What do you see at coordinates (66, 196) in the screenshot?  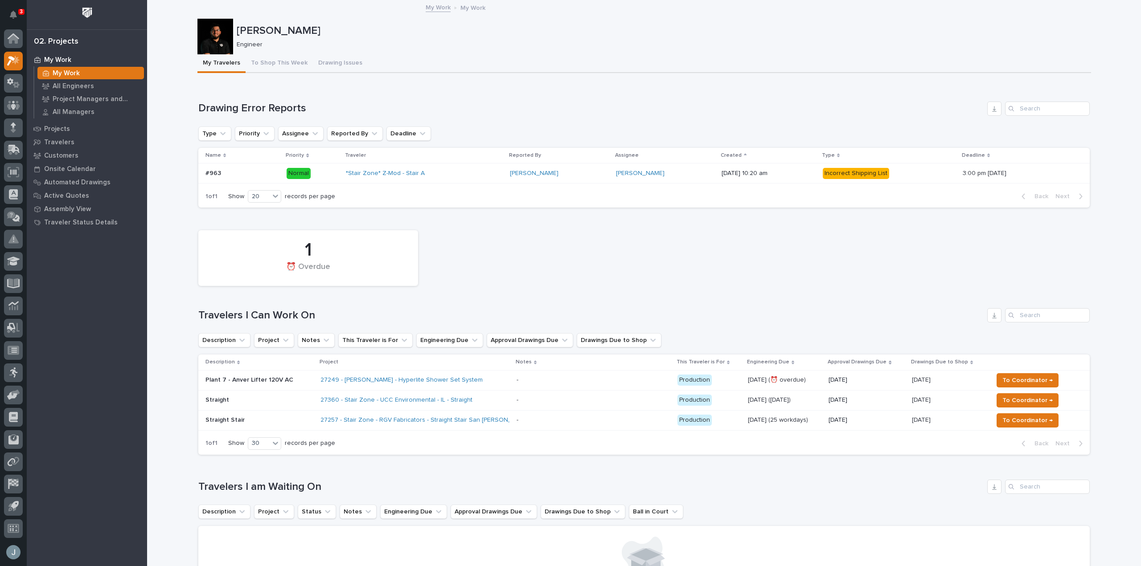 I see `p: Active Quotes` at bounding box center [66, 196].